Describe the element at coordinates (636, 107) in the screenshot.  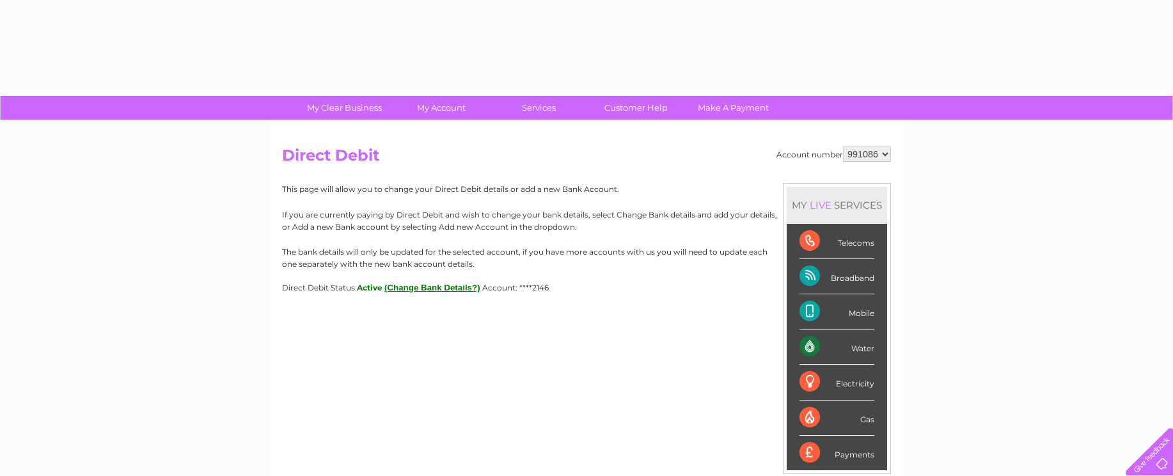
I see `a: Customer Help` at that location.